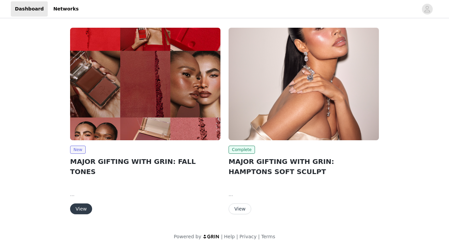 Image resolution: width=449 pixels, height=245 pixels. What do you see at coordinates (66, 9) in the screenshot?
I see `a: Networks` at bounding box center [66, 9].